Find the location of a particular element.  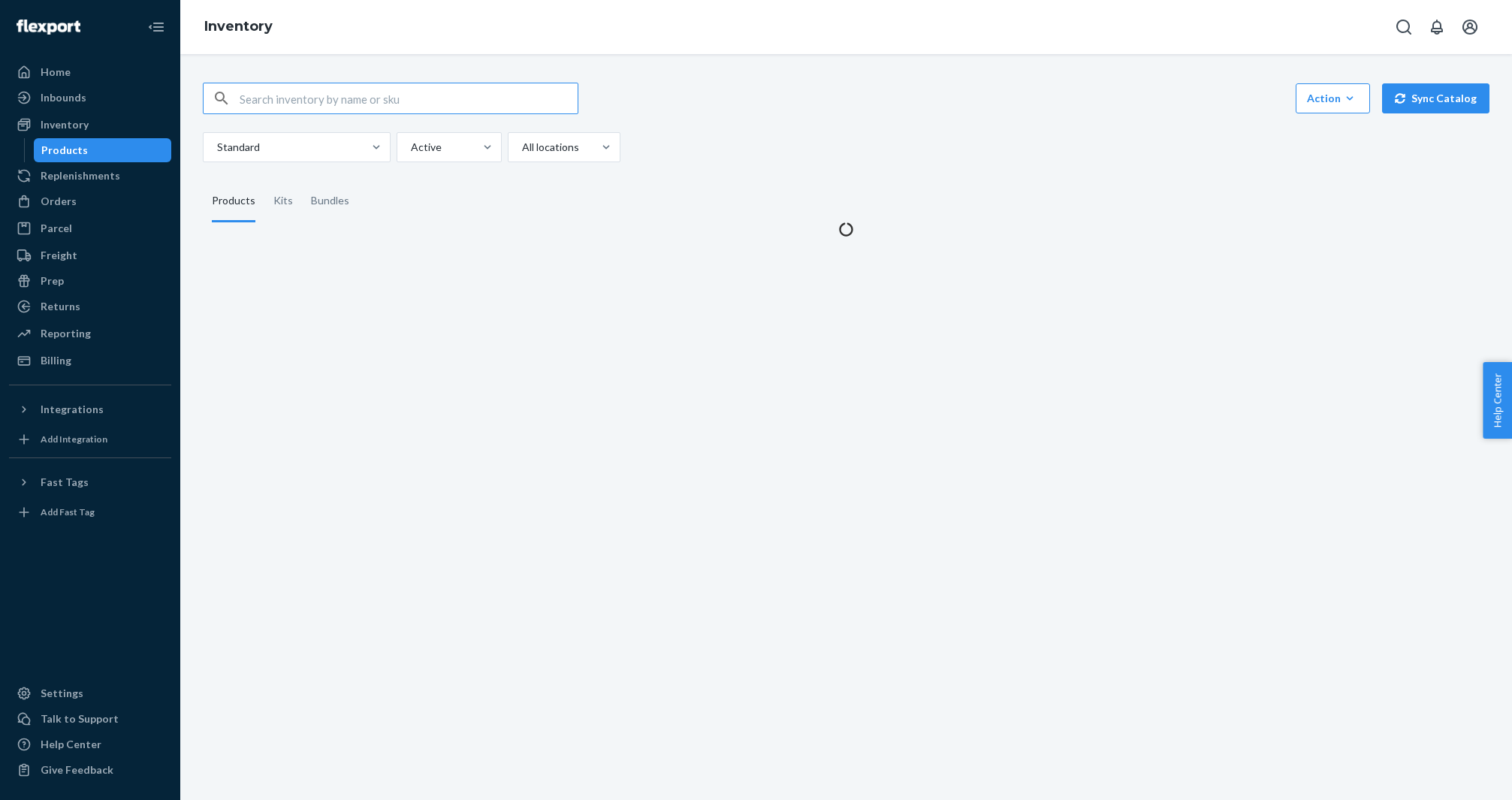

button: Open Search Box is located at coordinates (1404, 27).